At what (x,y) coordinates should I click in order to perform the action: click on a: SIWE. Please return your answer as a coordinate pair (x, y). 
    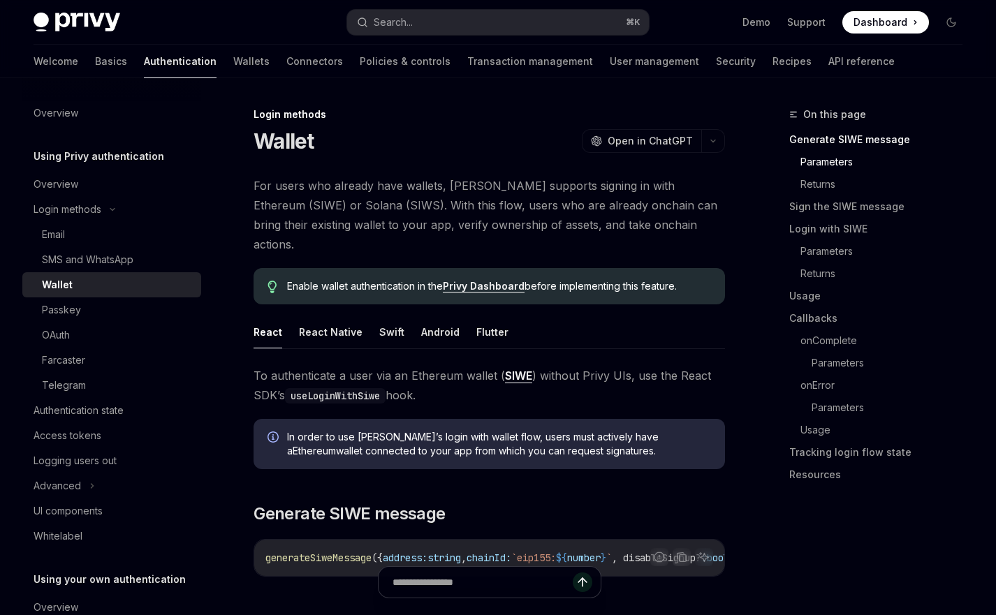
    Looking at the image, I should click on (518, 376).